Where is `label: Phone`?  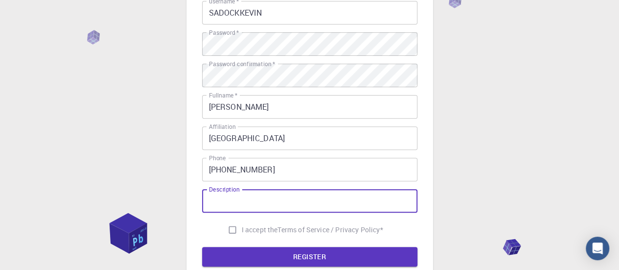
label: Phone is located at coordinates (217, 158).